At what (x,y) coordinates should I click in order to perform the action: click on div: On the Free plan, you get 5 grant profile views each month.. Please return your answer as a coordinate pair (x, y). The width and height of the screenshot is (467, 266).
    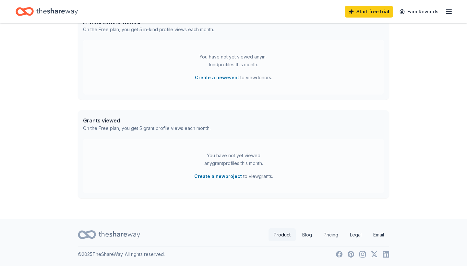
    Looking at the image, I should click on (147, 128).